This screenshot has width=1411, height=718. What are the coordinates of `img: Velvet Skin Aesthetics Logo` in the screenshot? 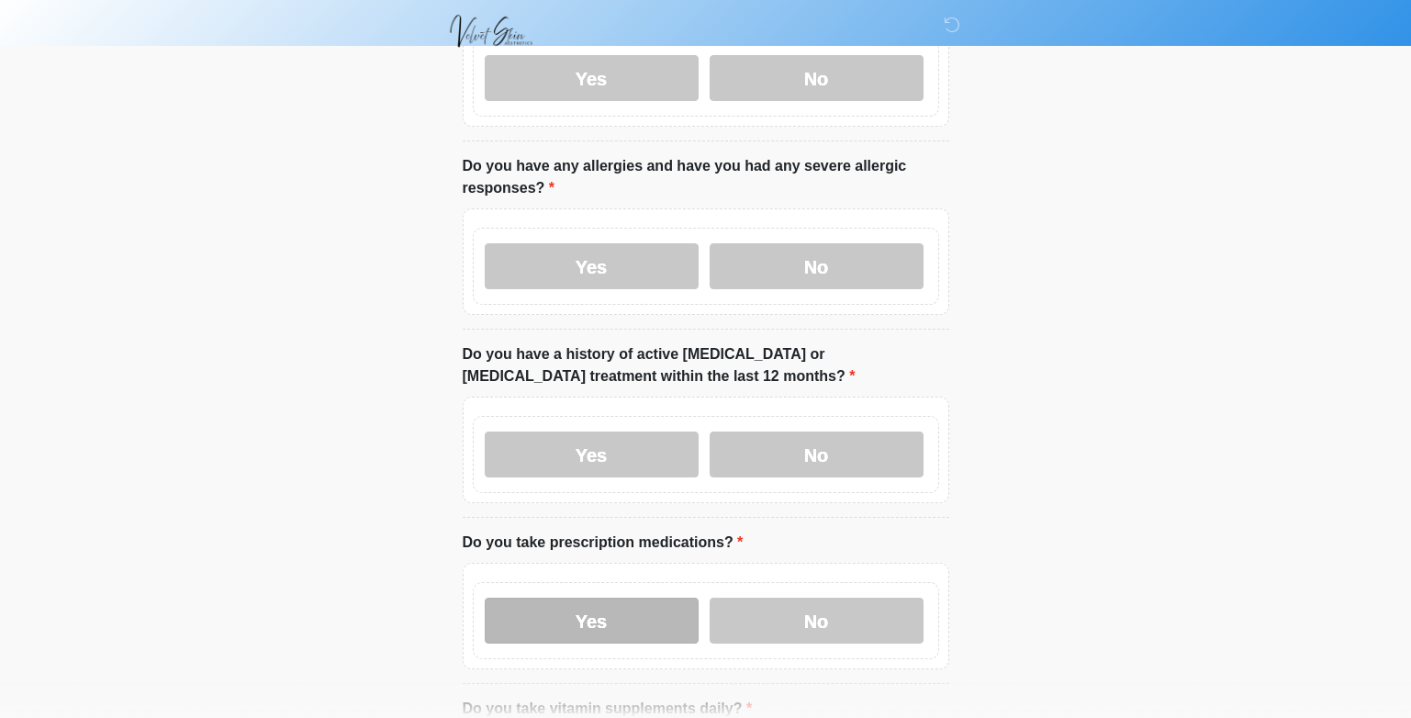 It's located at (497, 30).